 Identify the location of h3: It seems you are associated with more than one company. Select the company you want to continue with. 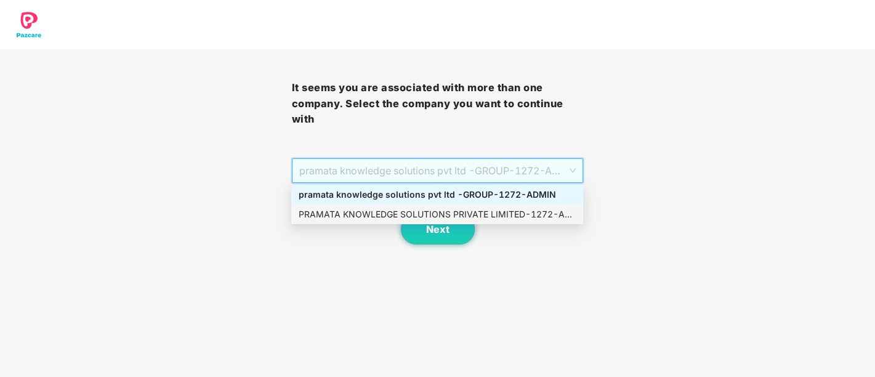
(438, 103).